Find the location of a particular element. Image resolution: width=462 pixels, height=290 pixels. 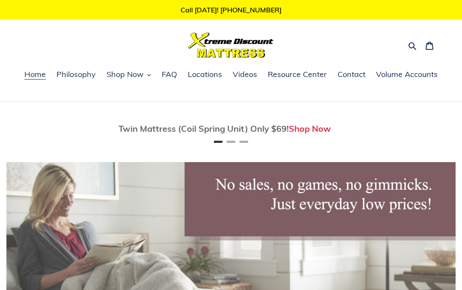

span: Locations is located at coordinates (205, 74).